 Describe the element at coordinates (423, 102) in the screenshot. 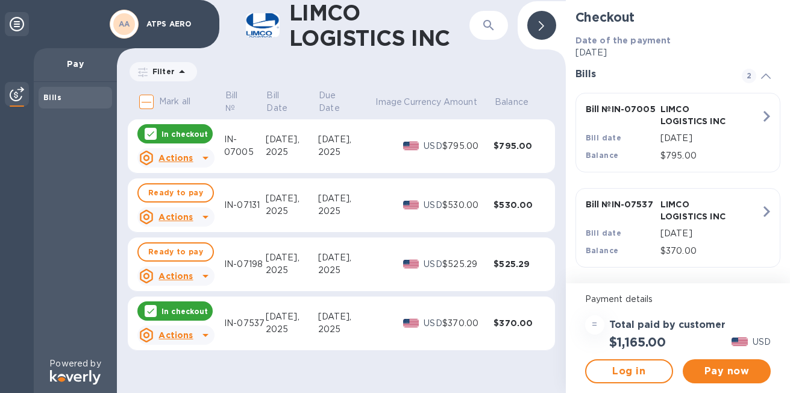

I see `span: Currency` at that location.